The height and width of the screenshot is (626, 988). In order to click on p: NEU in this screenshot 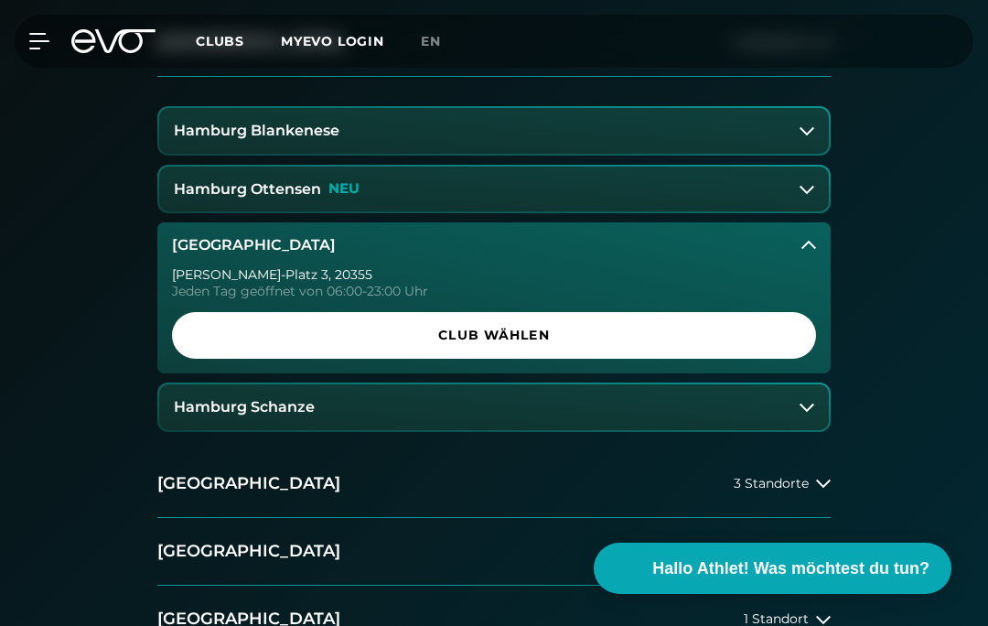, I will do `click(344, 188)`.